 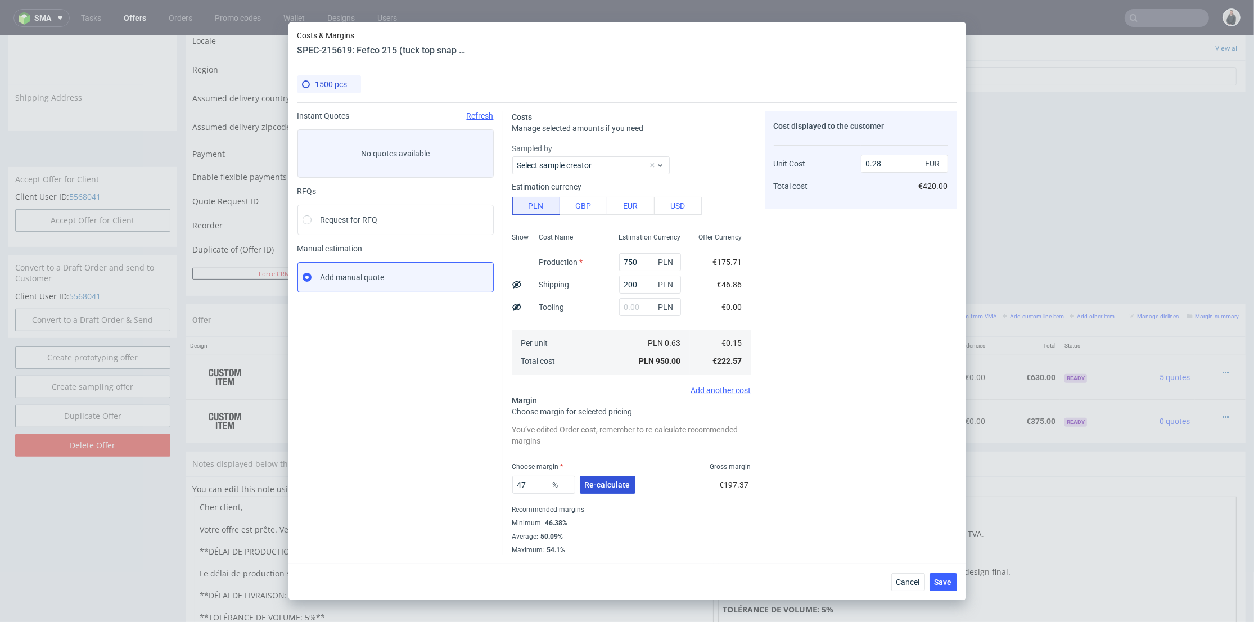 What do you see at coordinates (896, 280) in the screenshot?
I see `small: Add PIM line item` at bounding box center [896, 280].